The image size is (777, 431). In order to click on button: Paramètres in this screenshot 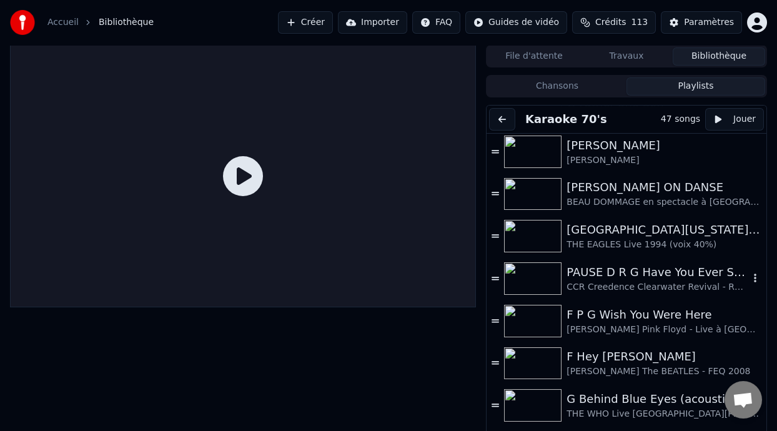, I will do `click(701, 22)`.